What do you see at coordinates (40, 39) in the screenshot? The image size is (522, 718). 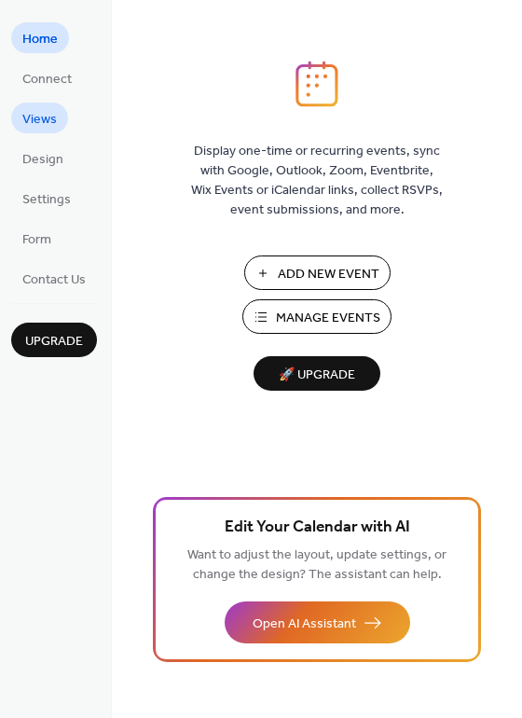 I see `span: Home` at bounding box center [40, 39].